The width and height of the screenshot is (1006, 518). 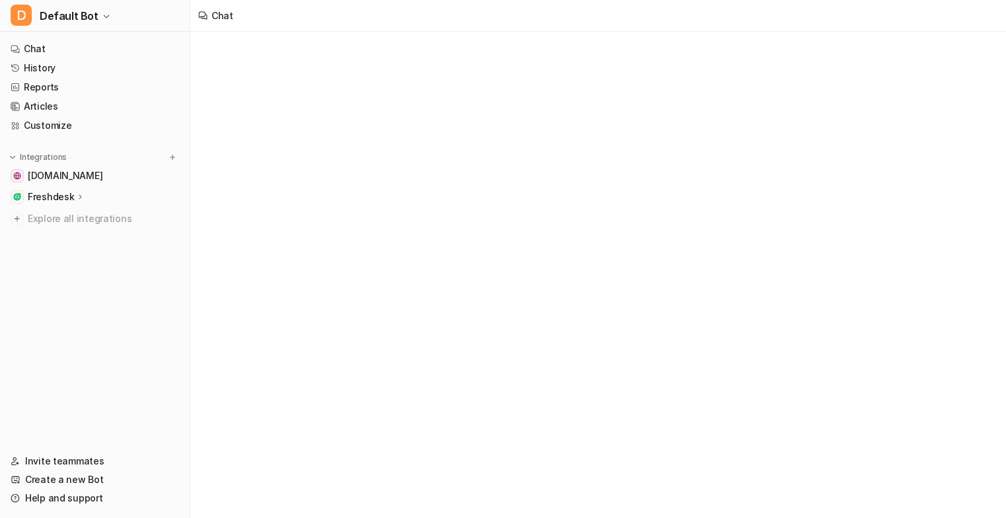 I want to click on p: Freshdesk, so click(x=51, y=197).